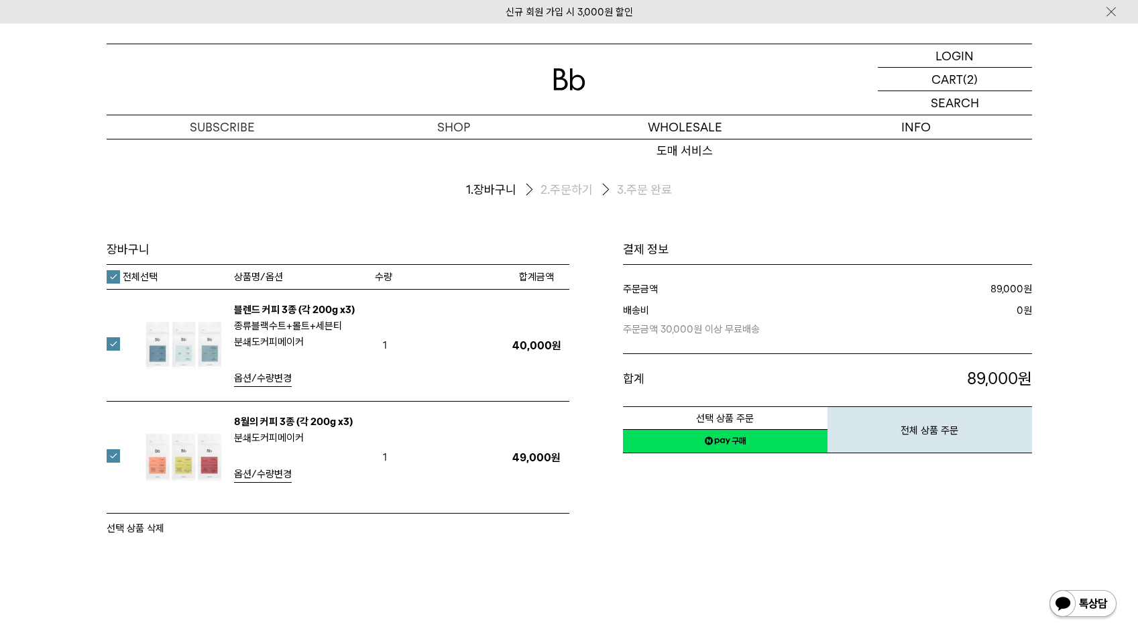 Image resolution: width=1138 pixels, height=641 pixels. Describe the element at coordinates (954, 56) in the screenshot. I see `p: LOGIN` at that location.